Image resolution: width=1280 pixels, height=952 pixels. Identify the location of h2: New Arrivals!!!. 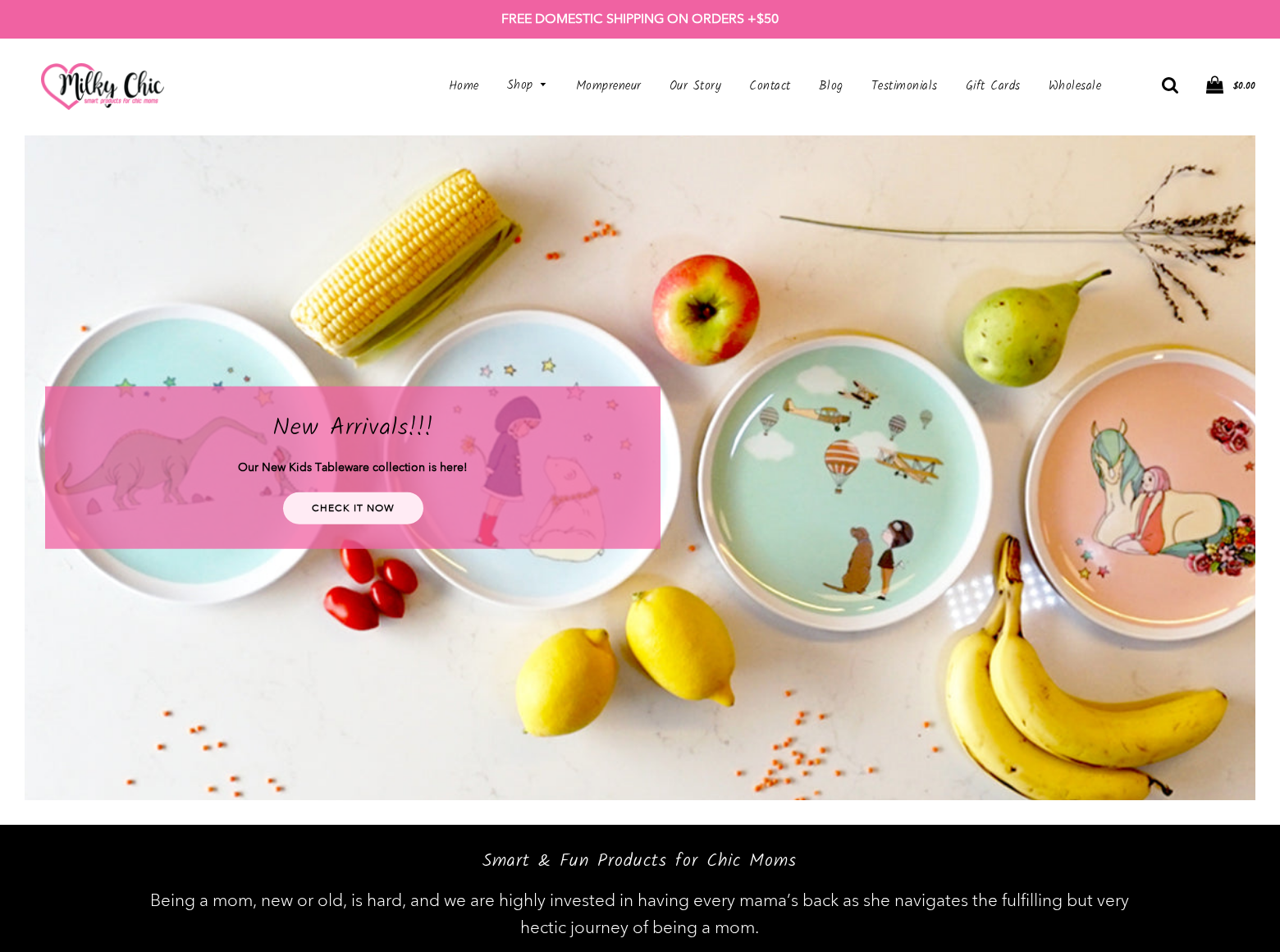
(353, 427).